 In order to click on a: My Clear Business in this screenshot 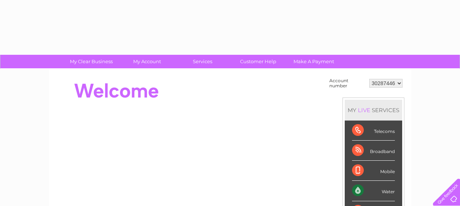, I will do `click(91, 61)`.